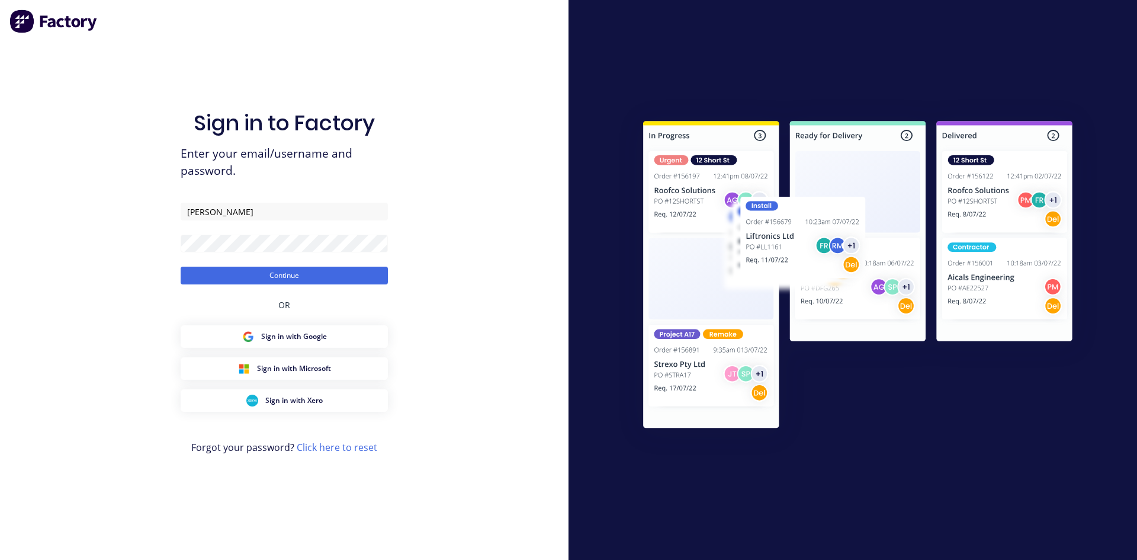 The width and height of the screenshot is (1137, 560). Describe the element at coordinates (284, 368) in the screenshot. I see `button: Microsoft Sign inSign in with Microsoft` at that location.